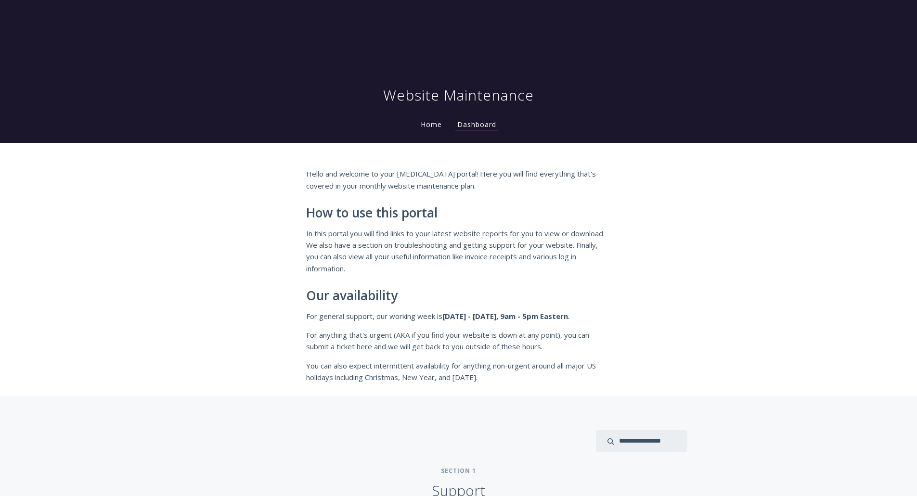 The width and height of the screenshot is (917, 496). I want to click on a: Dashboard, so click(477, 125).